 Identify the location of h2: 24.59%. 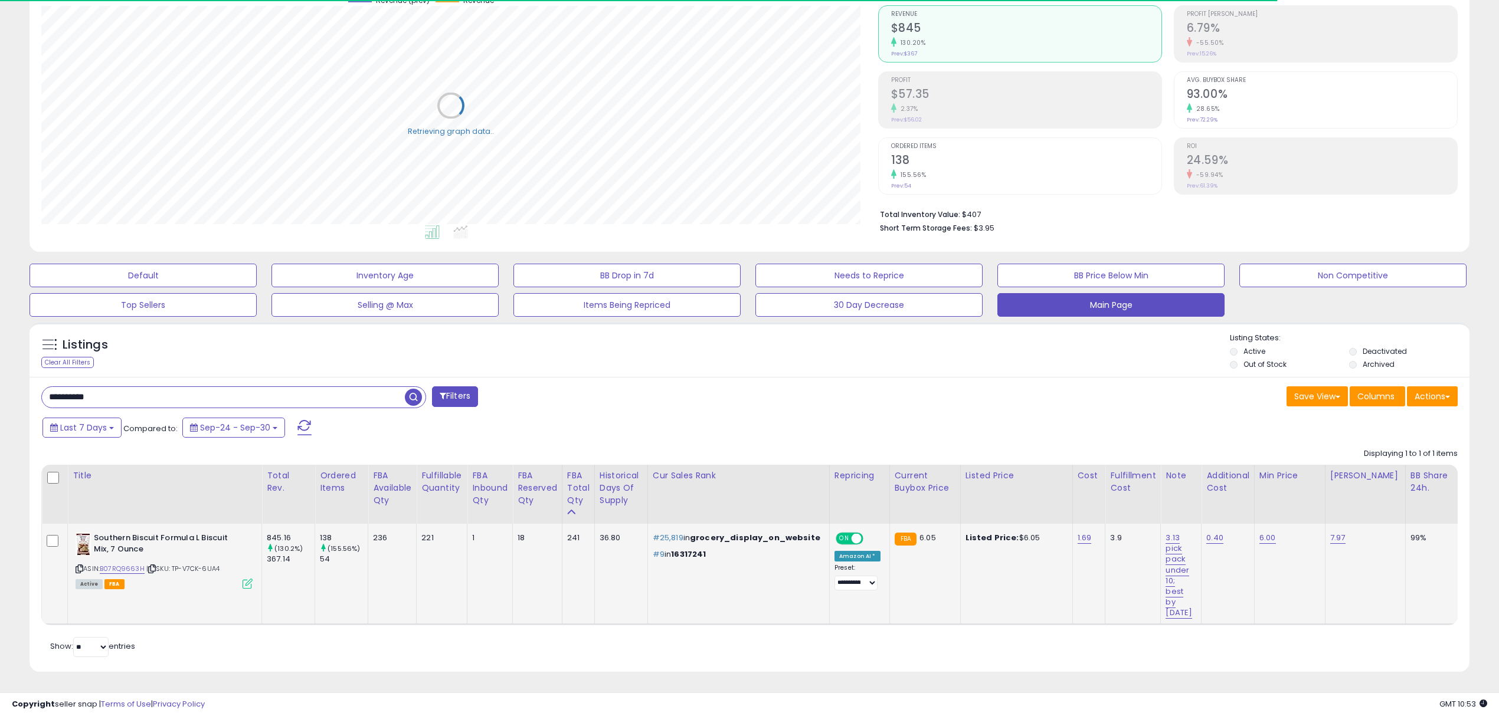
(1322, 161).